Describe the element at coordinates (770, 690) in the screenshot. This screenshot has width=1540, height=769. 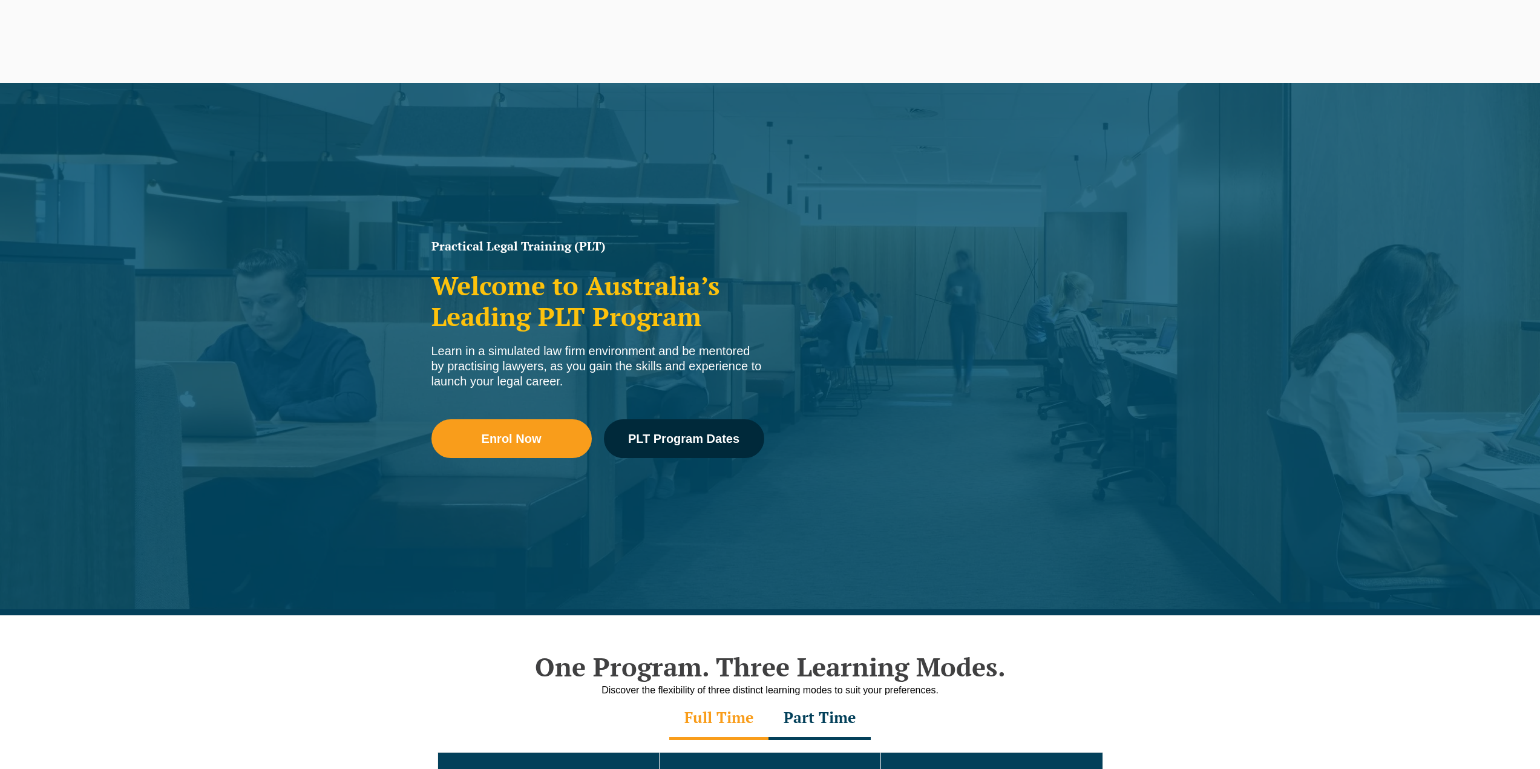
I see `div: Discover the flexibility of three distinct learning modes to suit your preferences.` at that location.